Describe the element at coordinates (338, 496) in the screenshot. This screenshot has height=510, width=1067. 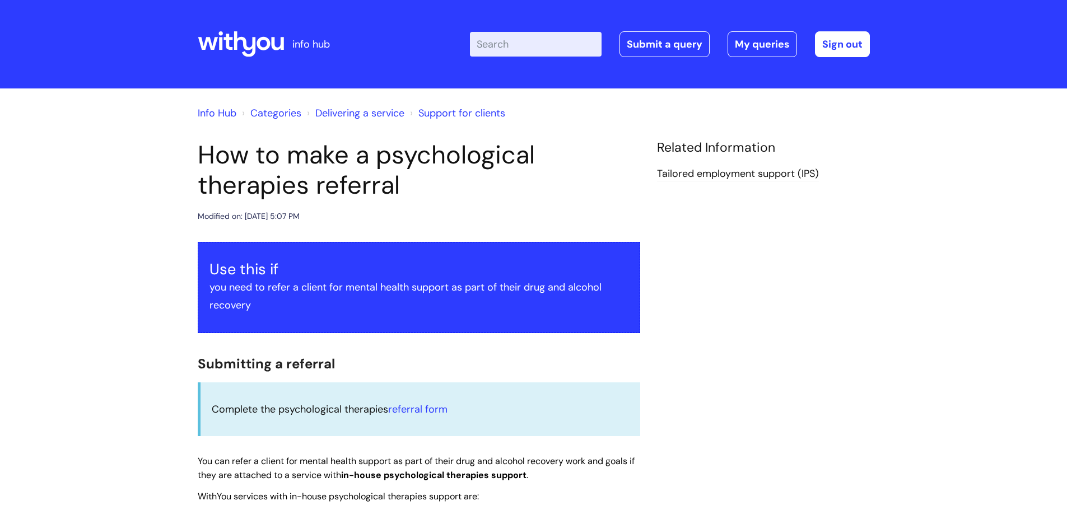
I see `span: WithYou services with in-house psychological therapies support are:` at that location.